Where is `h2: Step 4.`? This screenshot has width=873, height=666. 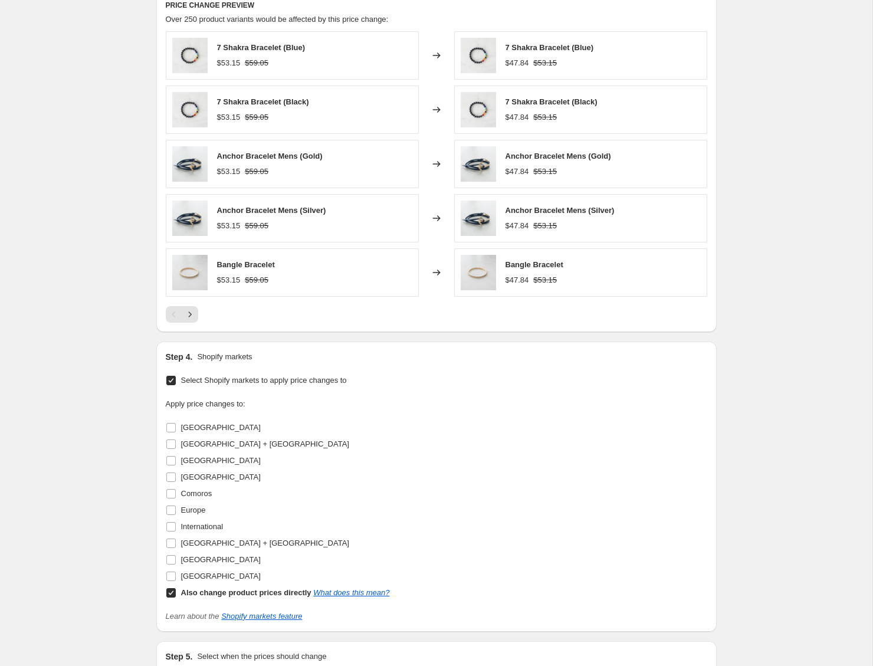
h2: Step 4. is located at coordinates (179, 357).